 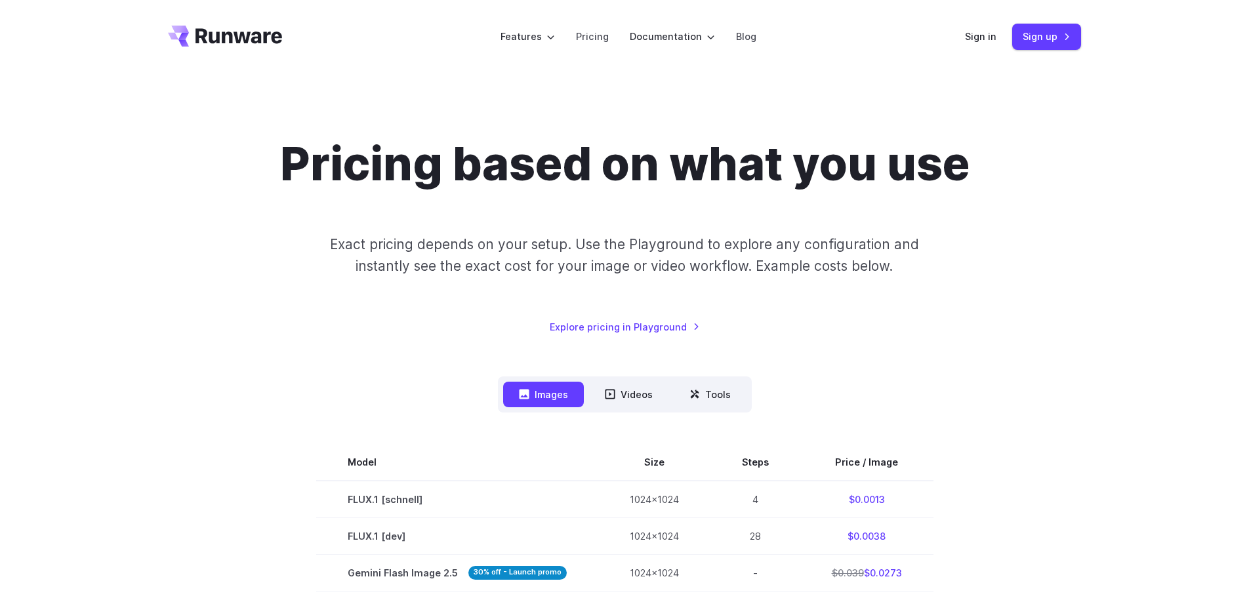 What do you see at coordinates (1046, 36) in the screenshot?
I see `a: Sign up` at bounding box center [1046, 36].